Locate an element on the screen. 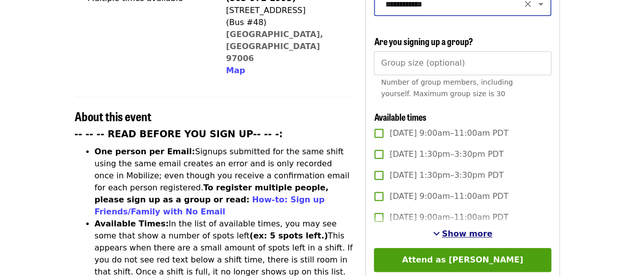  strong: One person per Email: is located at coordinates (145, 151).